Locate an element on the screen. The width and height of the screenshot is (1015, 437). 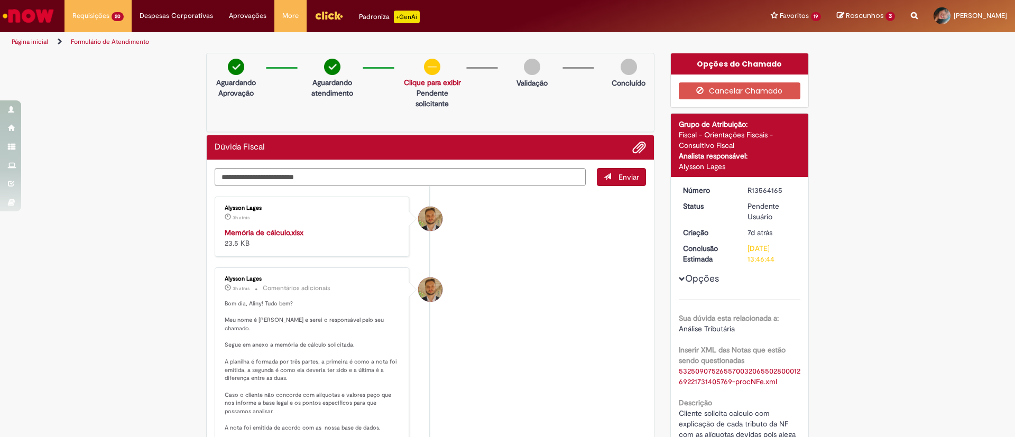
a: Memória de cálculo.xlsx is located at coordinates (264, 233).